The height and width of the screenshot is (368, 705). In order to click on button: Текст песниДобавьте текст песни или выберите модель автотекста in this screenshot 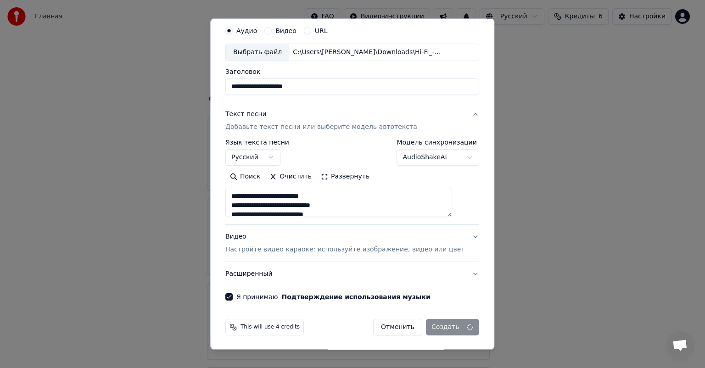, I will do `click(352, 121)`.